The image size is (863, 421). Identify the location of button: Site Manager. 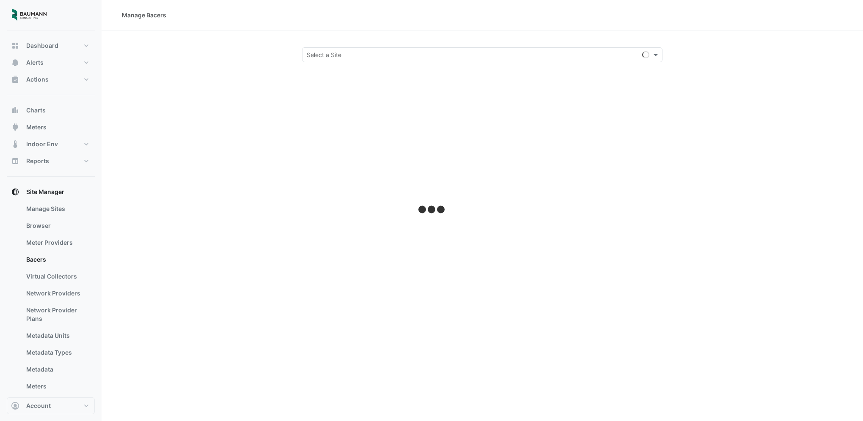
(51, 192).